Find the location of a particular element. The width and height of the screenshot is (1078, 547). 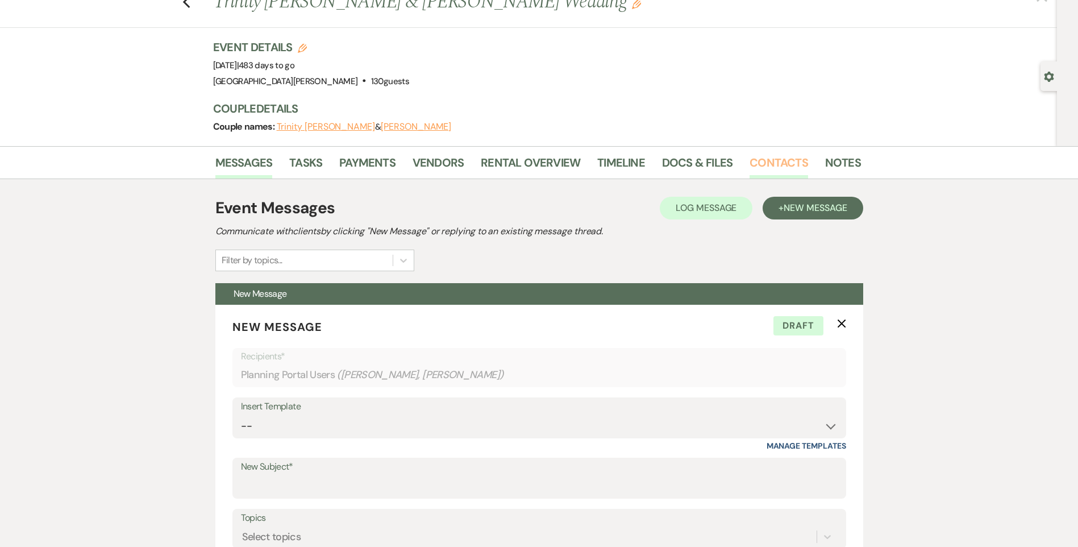

span: Couple names: is located at coordinates (245, 126).